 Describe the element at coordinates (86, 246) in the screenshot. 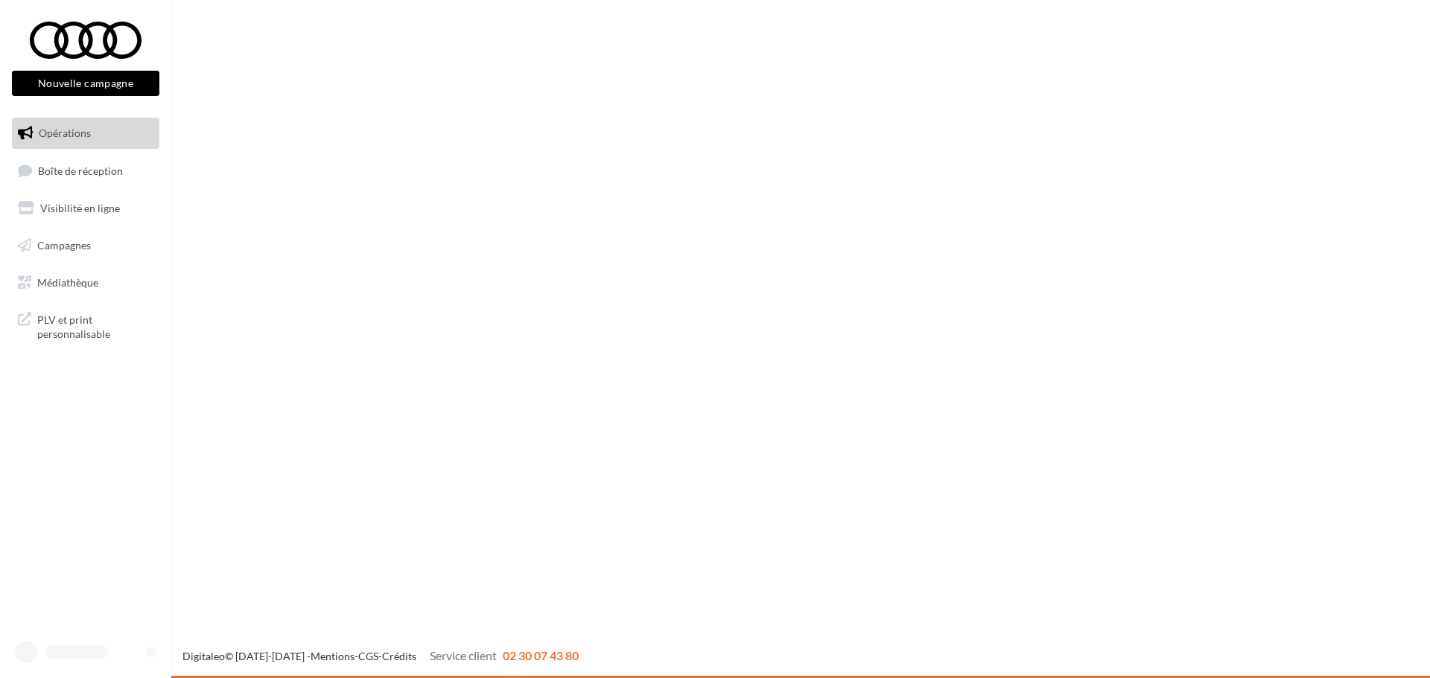

I see `a: Campagnes` at that location.